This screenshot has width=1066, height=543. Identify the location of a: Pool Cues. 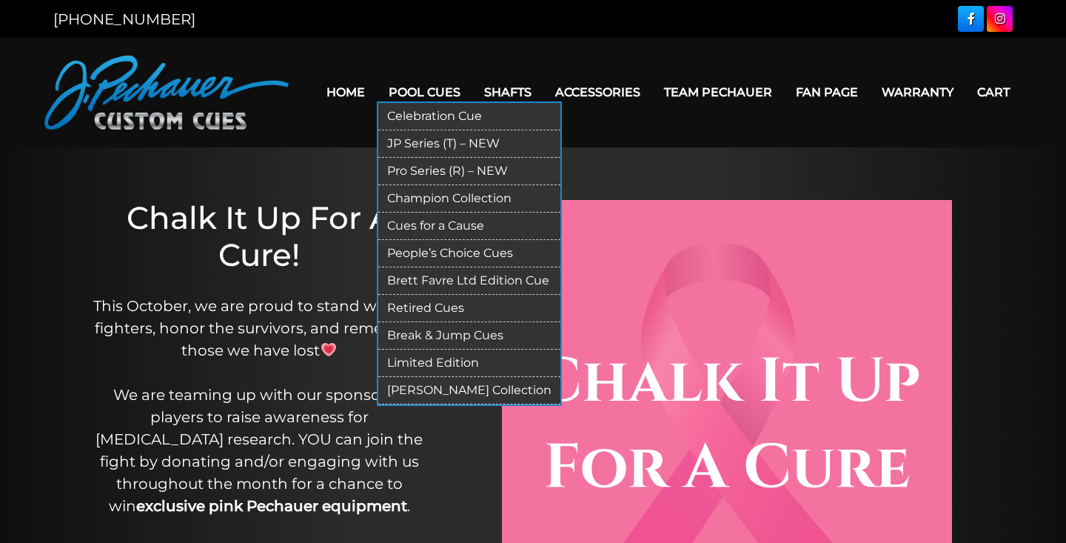
(424, 92).